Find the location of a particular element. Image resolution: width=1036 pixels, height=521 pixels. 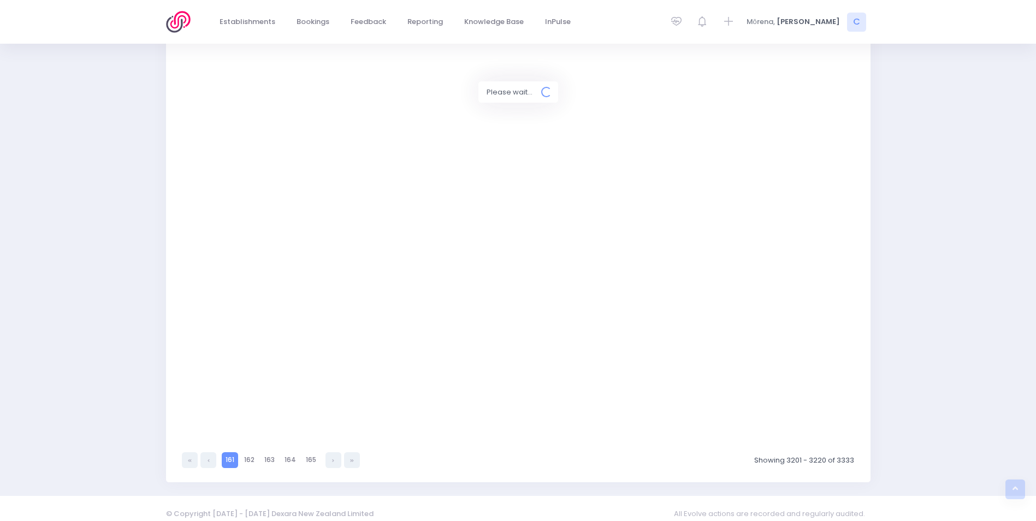

span: Showing 3201 - 3220 of 3333 is located at coordinates (804, 460).